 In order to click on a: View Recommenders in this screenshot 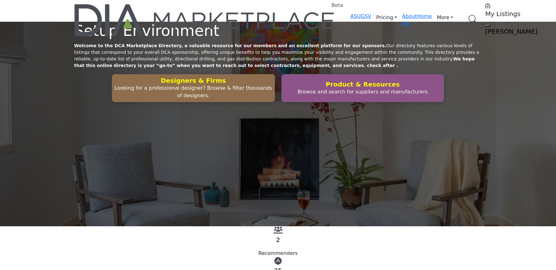, I will do `click(278, 231)`.